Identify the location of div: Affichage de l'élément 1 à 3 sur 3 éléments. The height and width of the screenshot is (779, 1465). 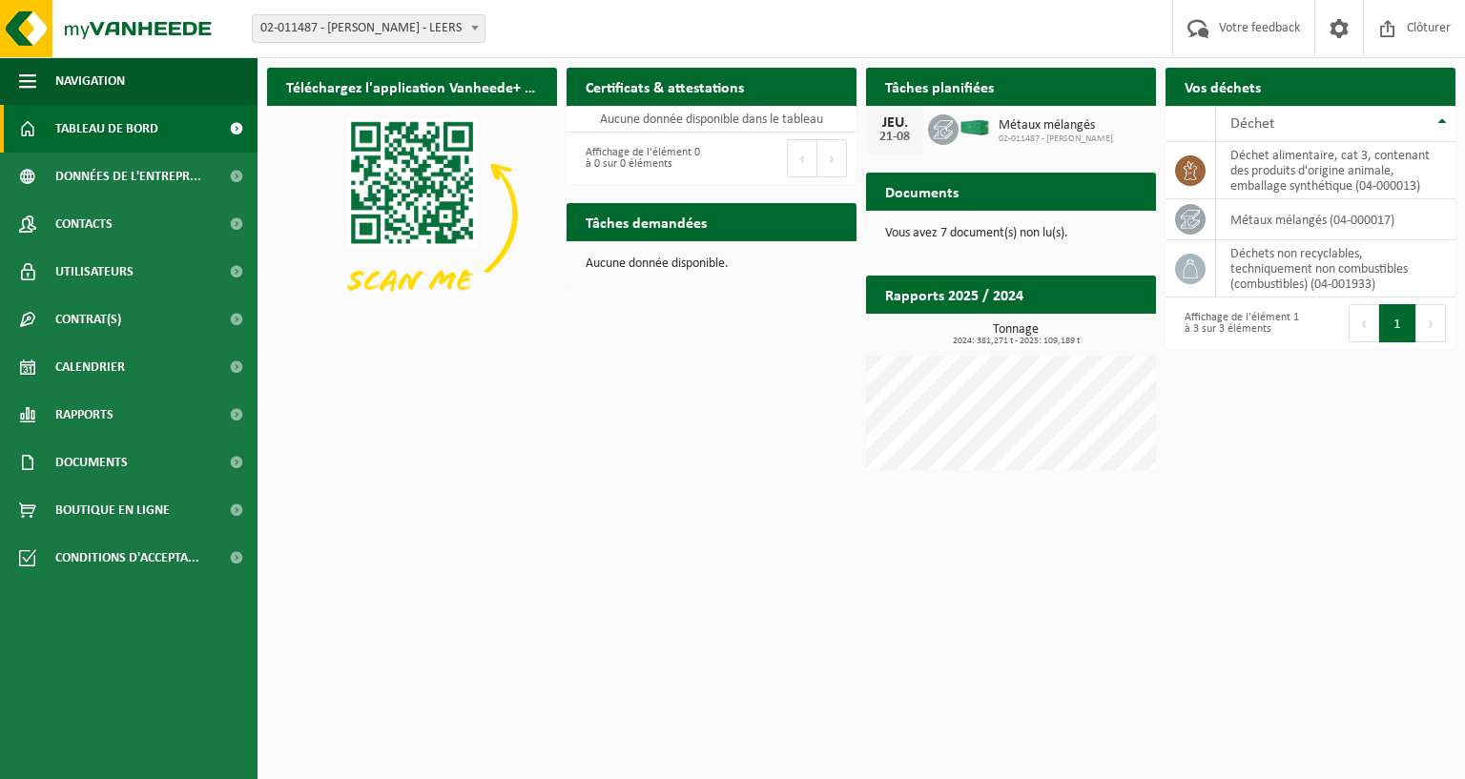
(1238, 323).